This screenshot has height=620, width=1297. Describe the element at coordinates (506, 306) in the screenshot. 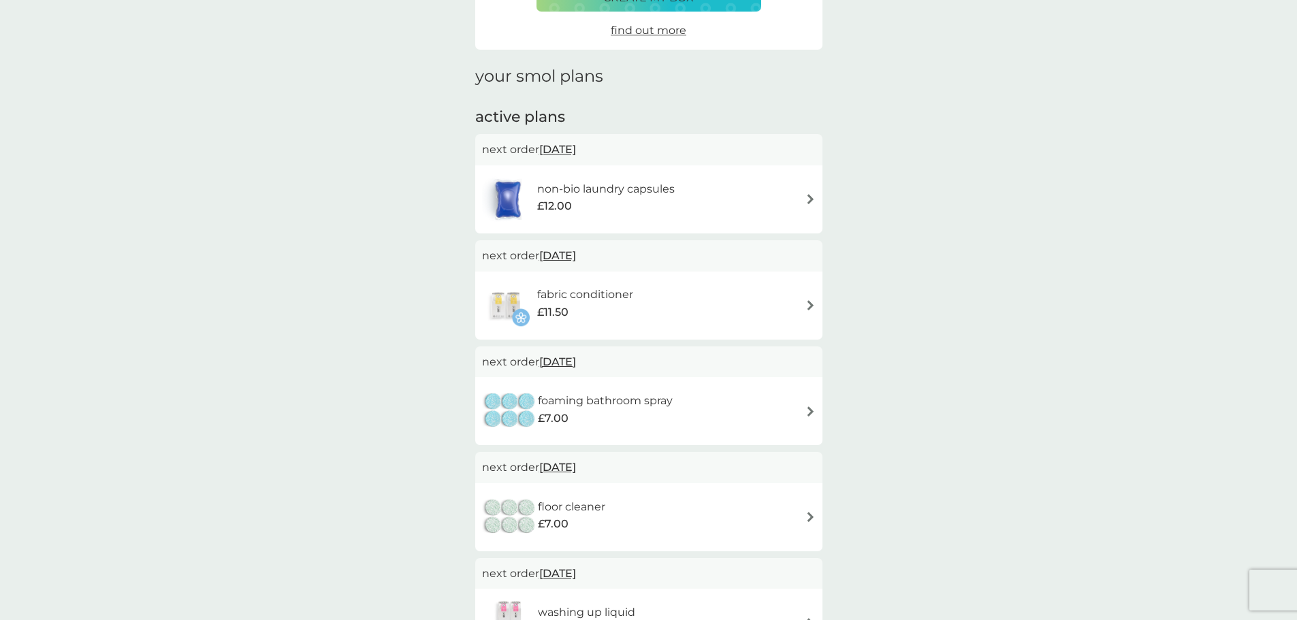

I see `img: fabric conditioner` at that location.